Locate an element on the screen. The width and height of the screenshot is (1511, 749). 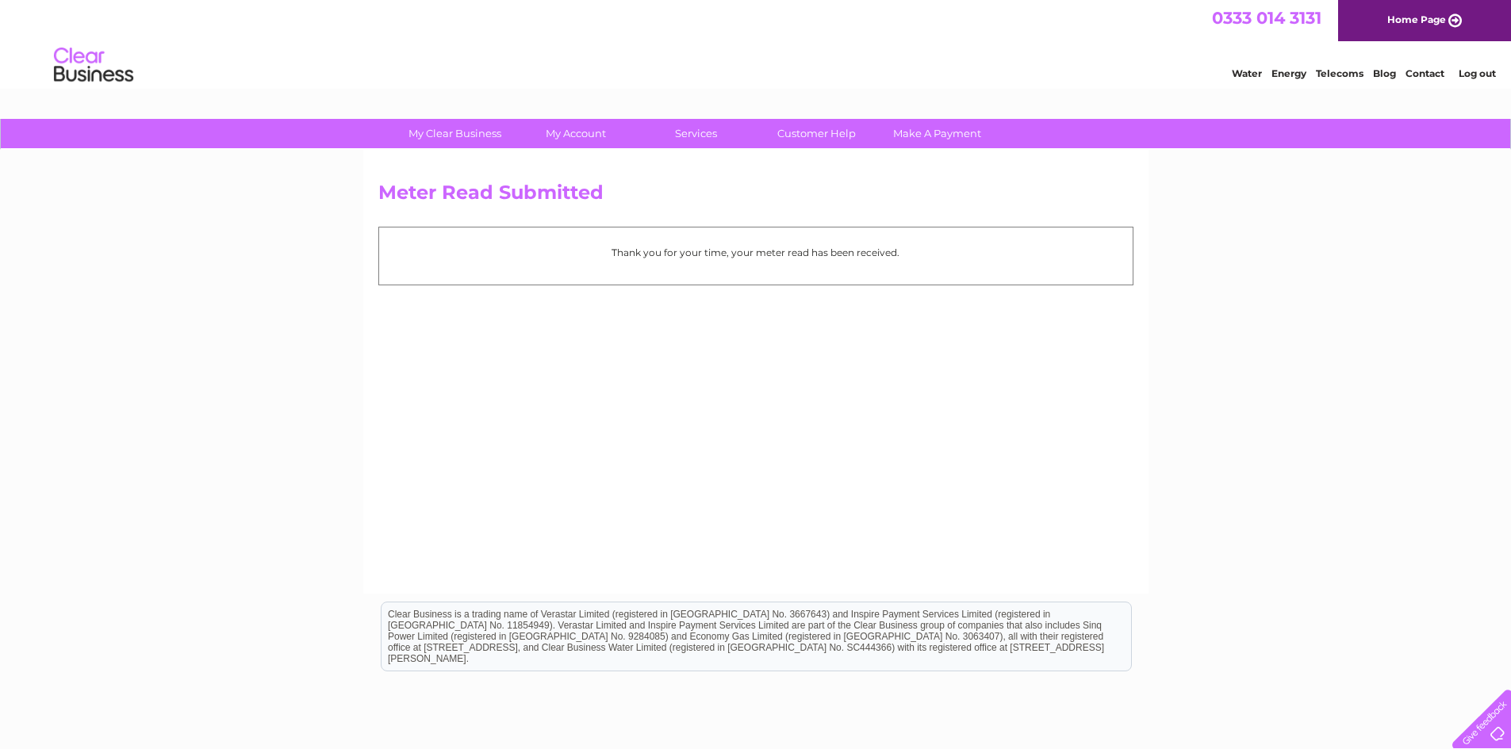
a: Telecoms is located at coordinates (1339, 73).